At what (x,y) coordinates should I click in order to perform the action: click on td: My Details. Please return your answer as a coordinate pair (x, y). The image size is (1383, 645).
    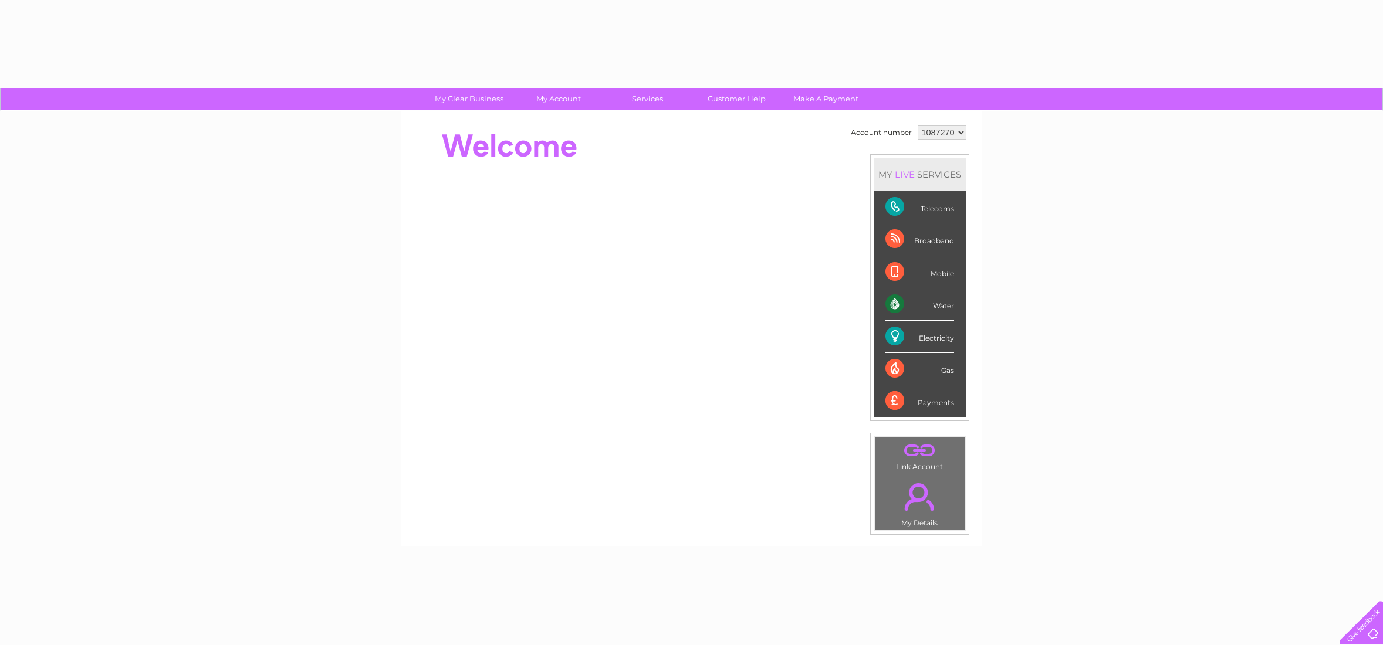
    Looking at the image, I should click on (919, 502).